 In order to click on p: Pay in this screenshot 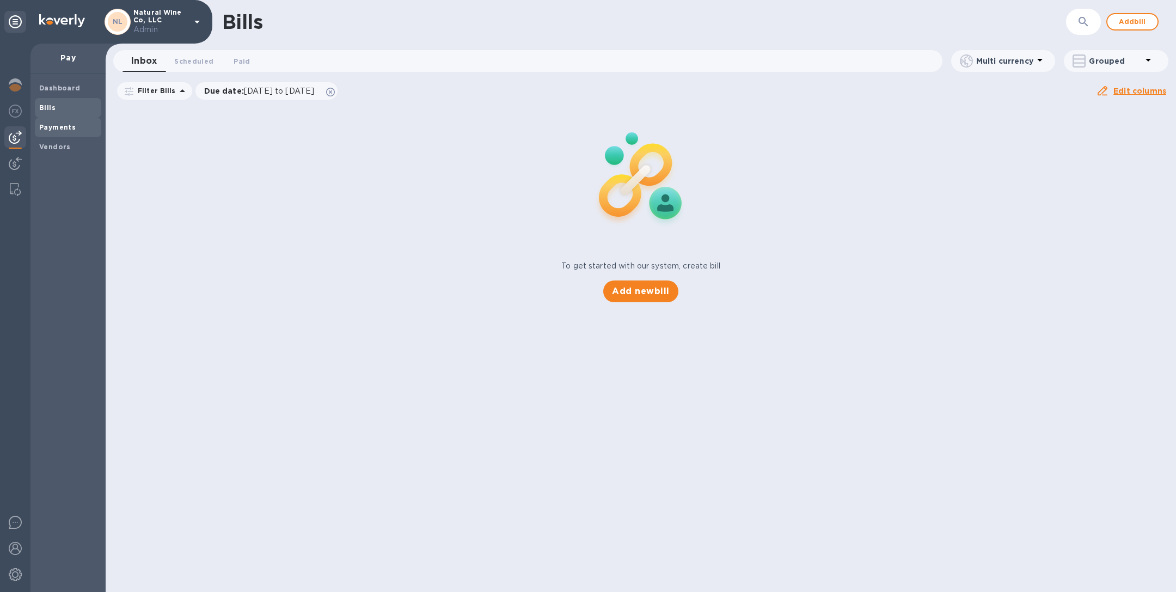, I will do `click(68, 58)`.